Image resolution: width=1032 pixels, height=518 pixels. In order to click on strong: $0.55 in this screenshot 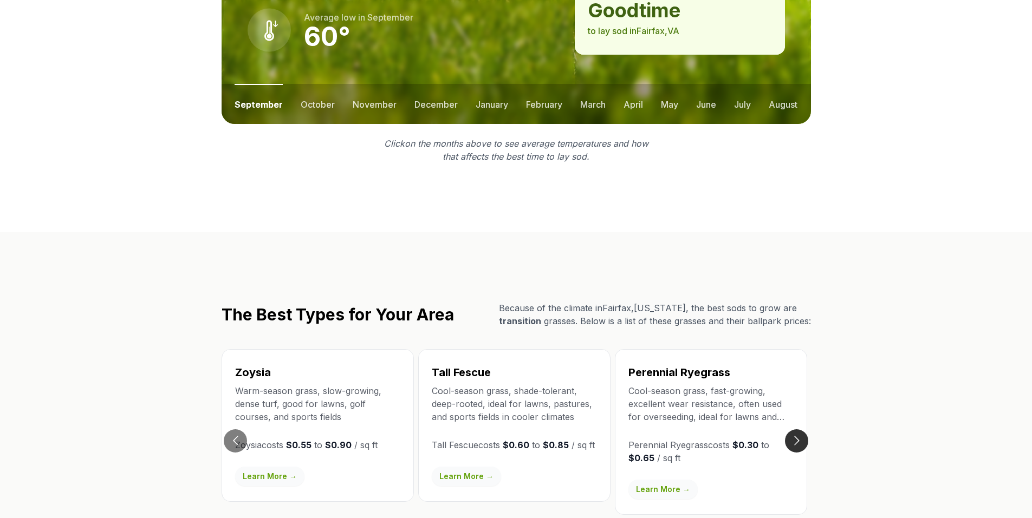, I will do `click(298, 445)`.